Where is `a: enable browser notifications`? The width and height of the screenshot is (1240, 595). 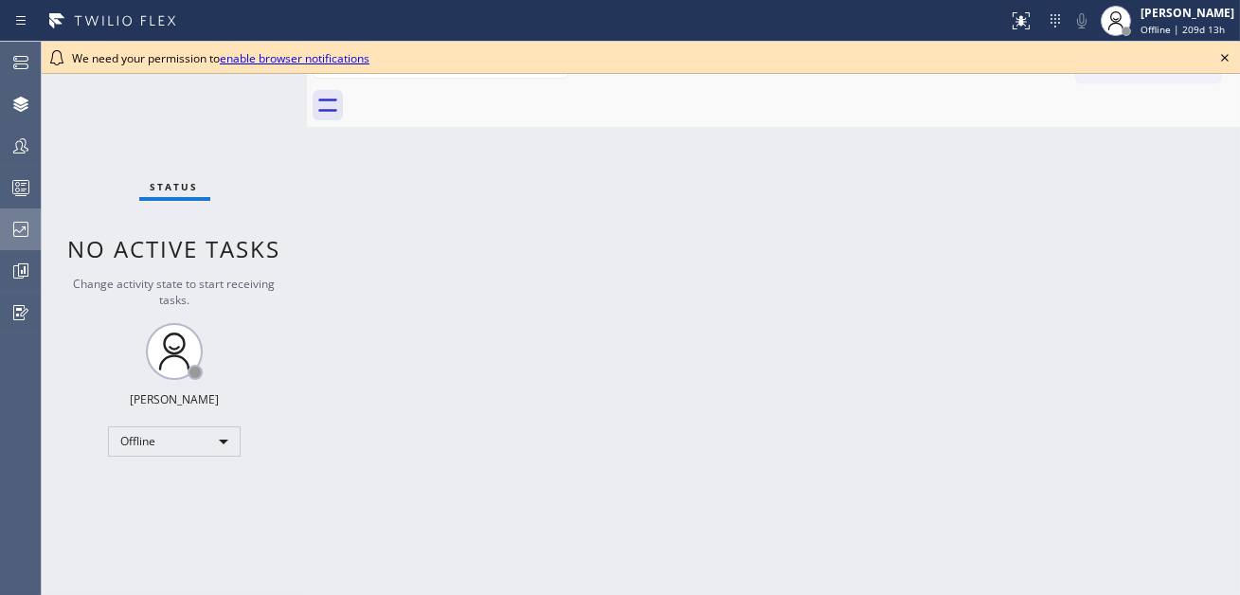 a: enable browser notifications is located at coordinates (294, 58).